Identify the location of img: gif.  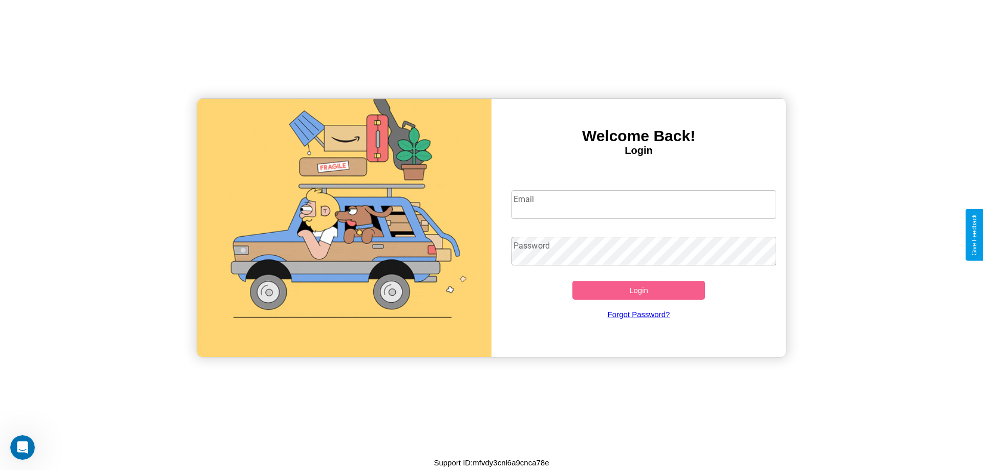
(344, 228).